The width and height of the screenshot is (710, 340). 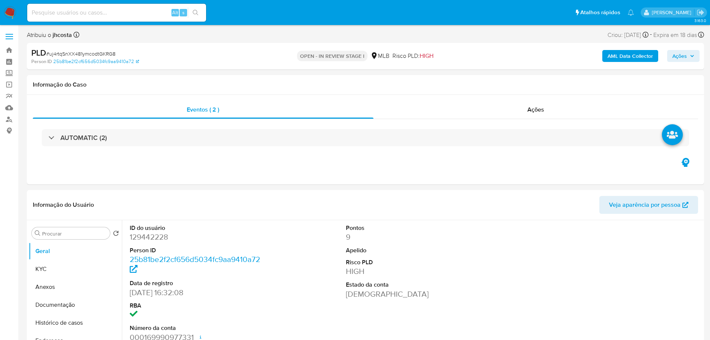 I want to click on dt: Person ID, so click(x=198, y=250).